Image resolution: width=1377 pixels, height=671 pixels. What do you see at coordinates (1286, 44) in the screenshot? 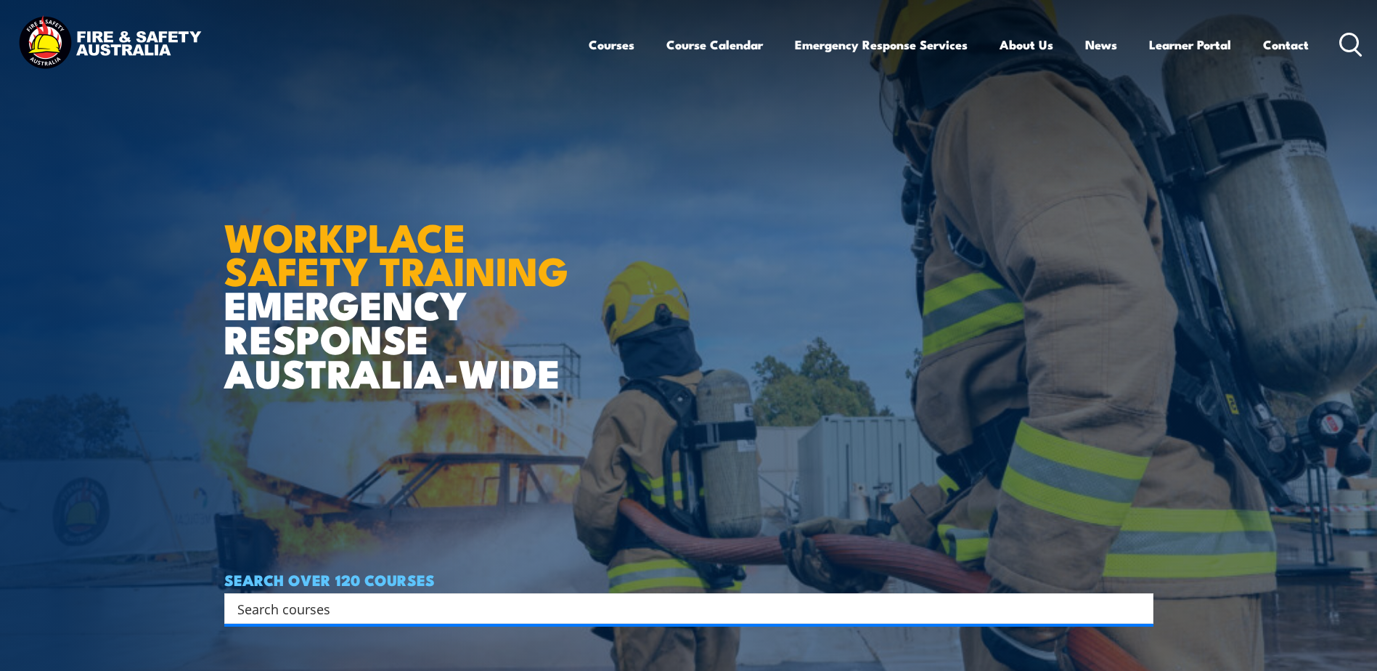
I see `a: Contact` at bounding box center [1286, 44].